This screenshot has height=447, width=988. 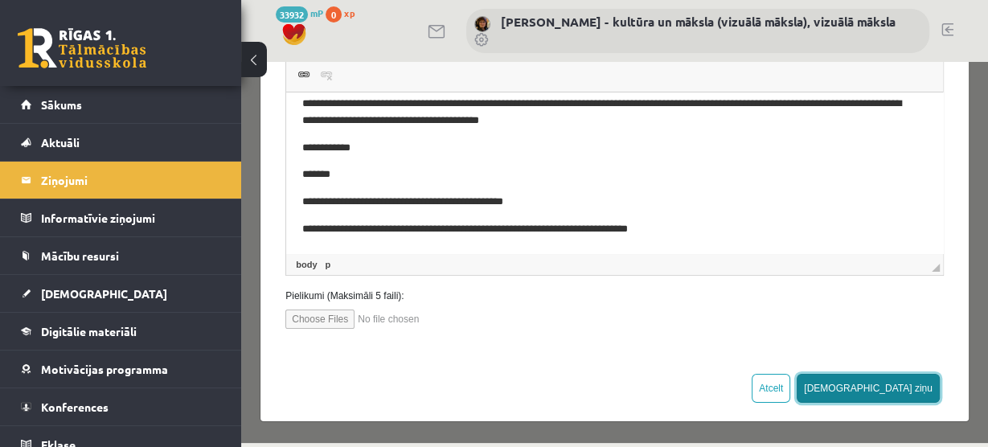 I want to click on a: 0 xp, so click(x=344, y=13).